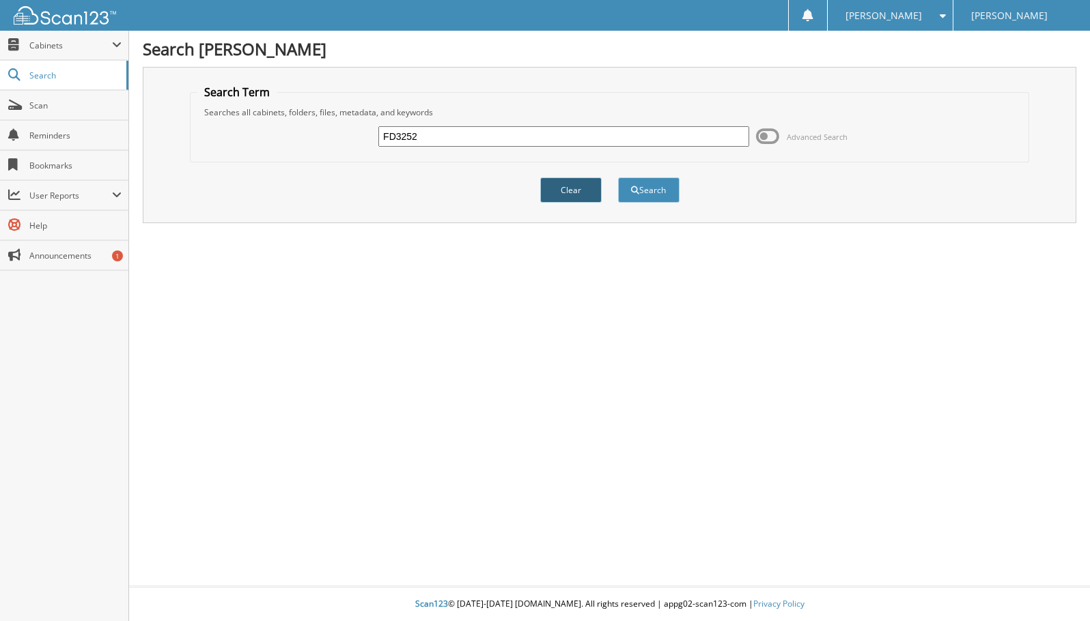 The height and width of the screenshot is (621, 1090). Describe the element at coordinates (70, 45) in the screenshot. I see `span: Cabinets` at that location.